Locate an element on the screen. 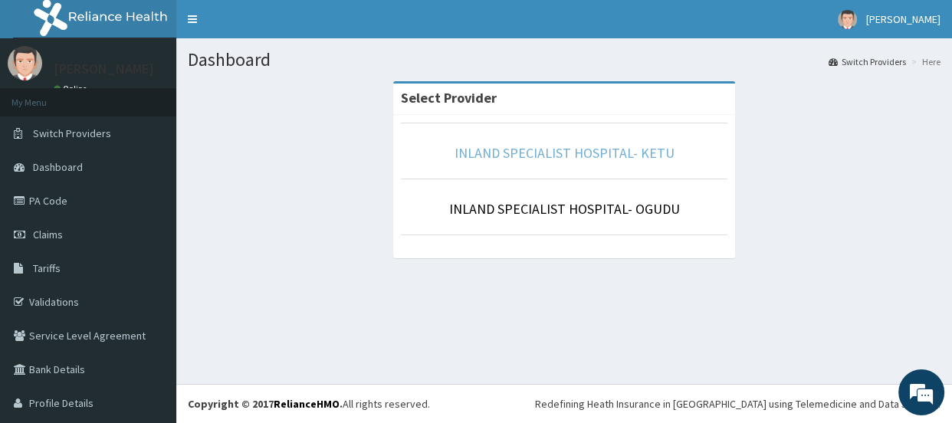 Image resolution: width=952 pixels, height=423 pixels. strong: Copyright © 2017 . is located at coordinates (265, 404).